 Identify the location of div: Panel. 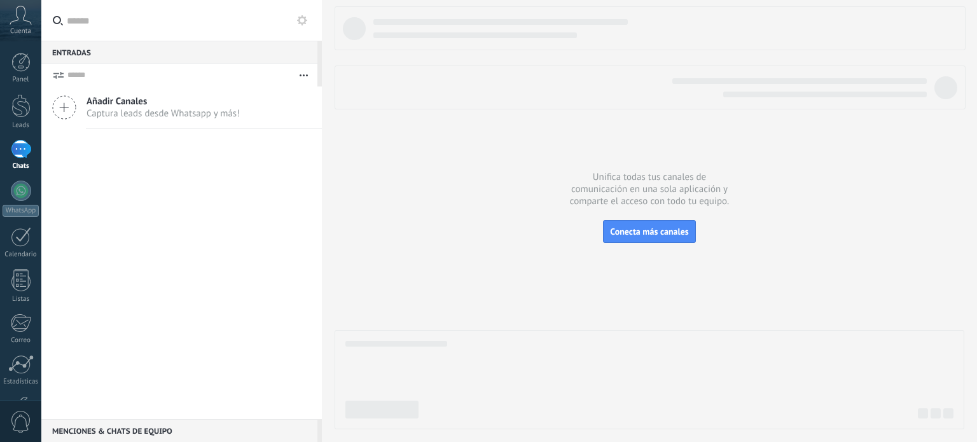
(21, 79).